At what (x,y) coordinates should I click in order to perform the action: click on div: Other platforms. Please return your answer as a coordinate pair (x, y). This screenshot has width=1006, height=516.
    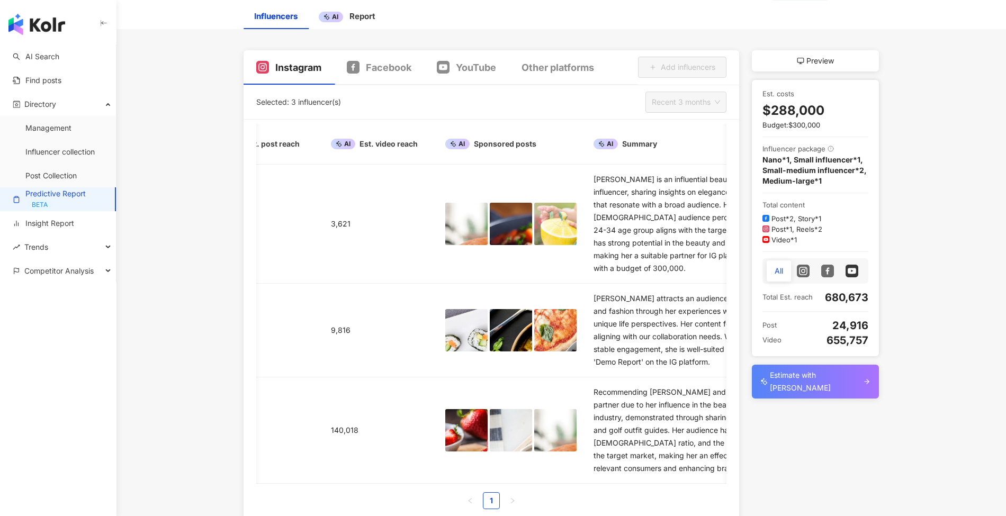
    Looking at the image, I should click on (557, 67).